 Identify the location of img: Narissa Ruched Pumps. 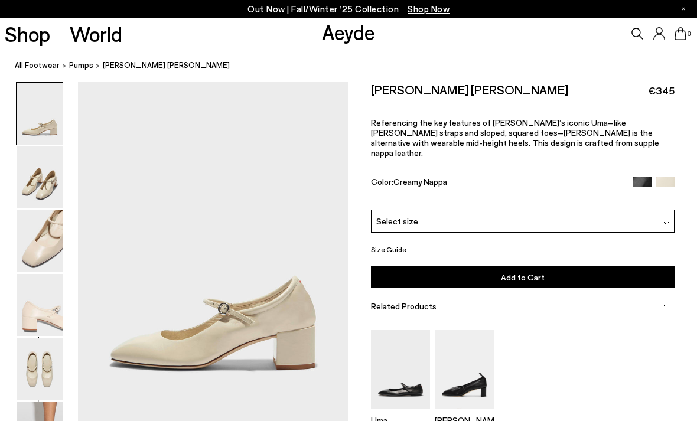
(464, 369).